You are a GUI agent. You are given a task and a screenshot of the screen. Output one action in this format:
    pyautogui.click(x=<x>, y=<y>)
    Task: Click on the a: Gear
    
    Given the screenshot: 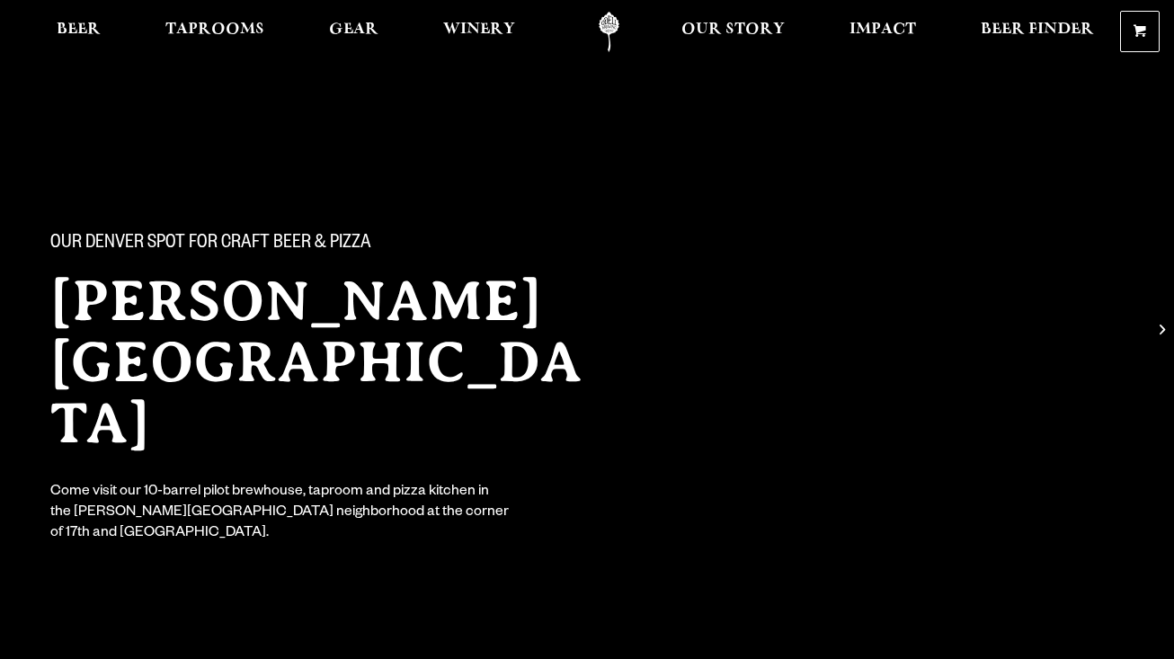 What is the action you would take?
    pyautogui.click(x=353, y=31)
    